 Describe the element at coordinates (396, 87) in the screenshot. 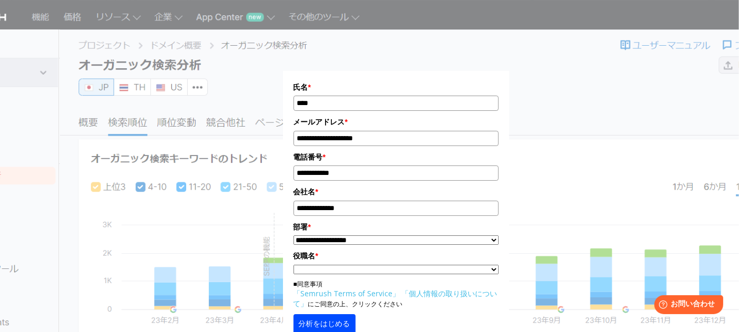

I see `label: 氏名` at that location.